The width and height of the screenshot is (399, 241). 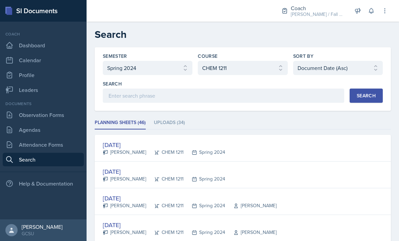 What do you see at coordinates (43, 159) in the screenshot?
I see `a: Search` at bounding box center [43, 159].